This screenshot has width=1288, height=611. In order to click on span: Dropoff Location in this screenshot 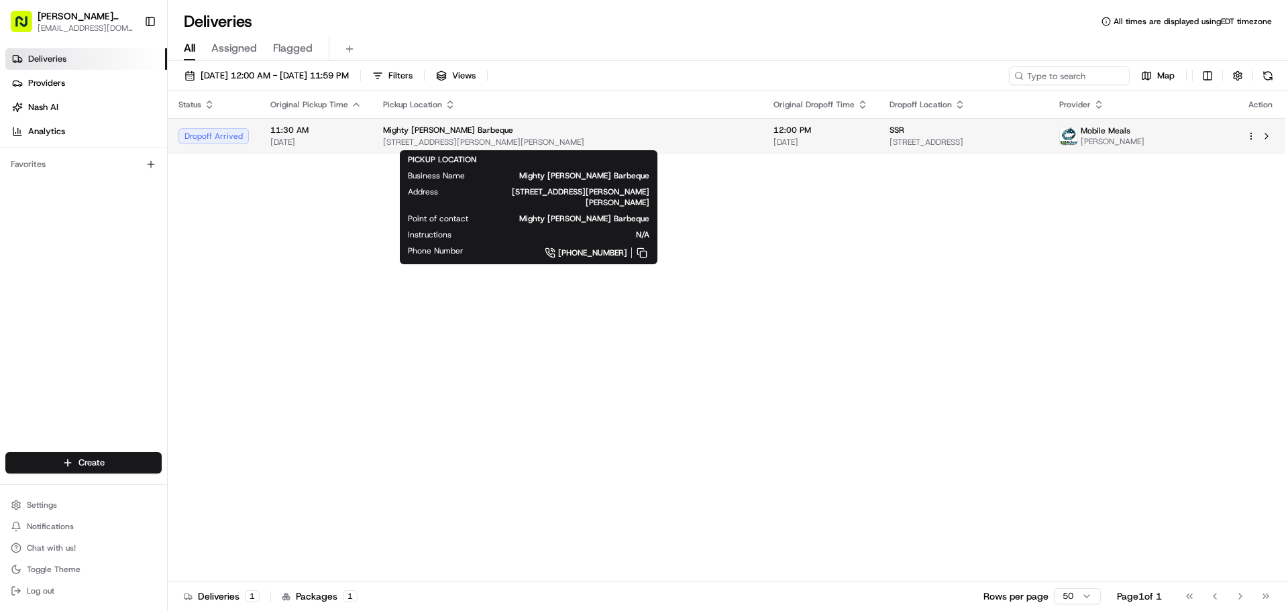, I will do `click(920, 105)`.